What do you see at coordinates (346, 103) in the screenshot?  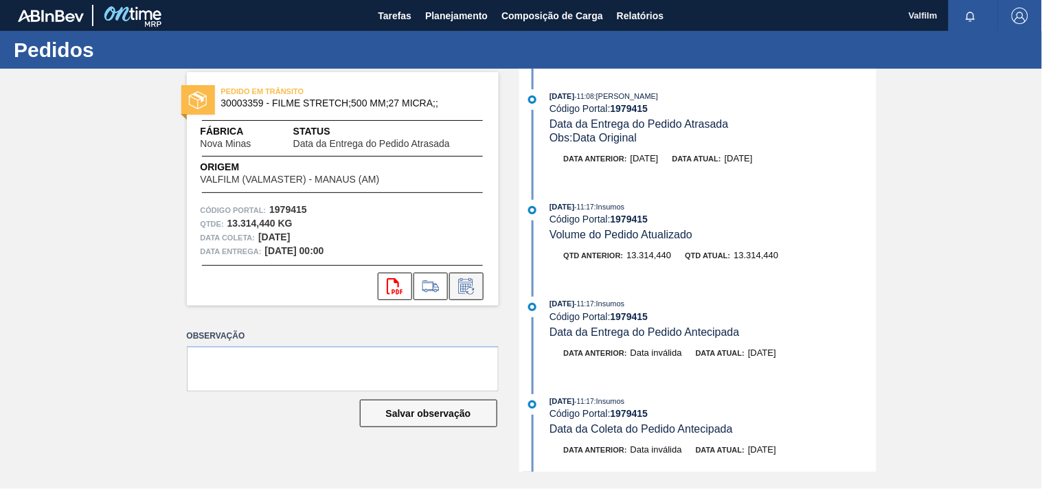 I see `span: 30003359 - FILME STRETCH;500 MM;27 MICRA;;` at bounding box center [346, 103].